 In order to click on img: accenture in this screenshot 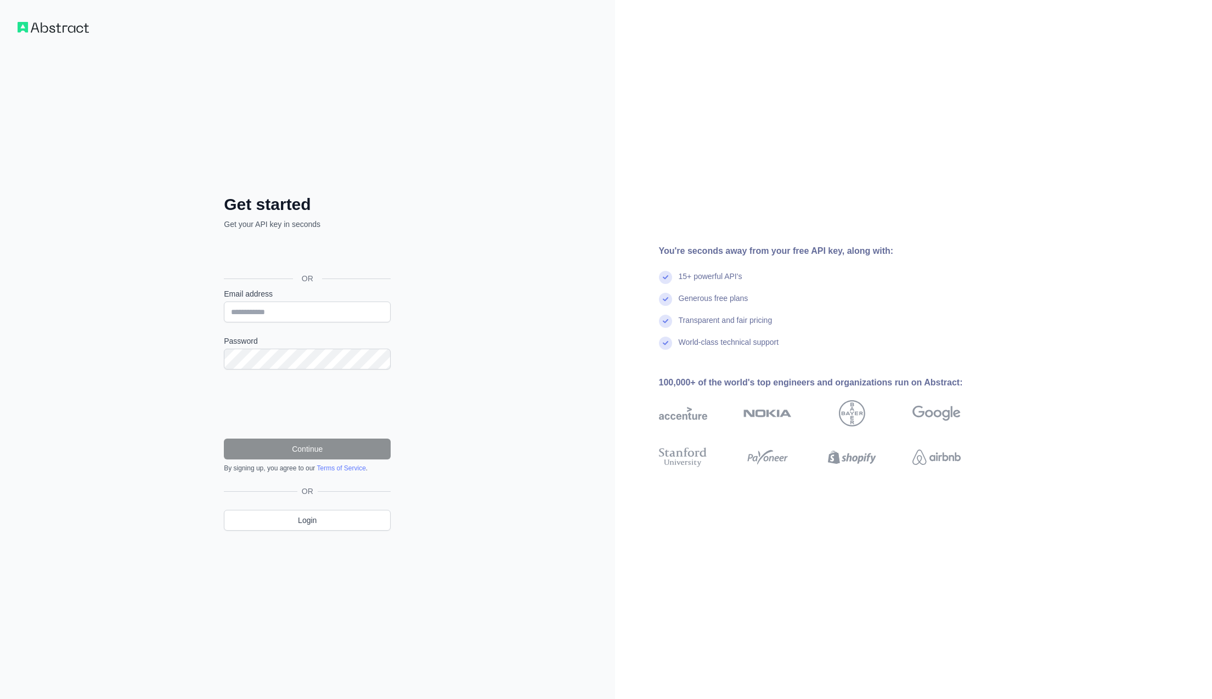, I will do `click(683, 414)`.